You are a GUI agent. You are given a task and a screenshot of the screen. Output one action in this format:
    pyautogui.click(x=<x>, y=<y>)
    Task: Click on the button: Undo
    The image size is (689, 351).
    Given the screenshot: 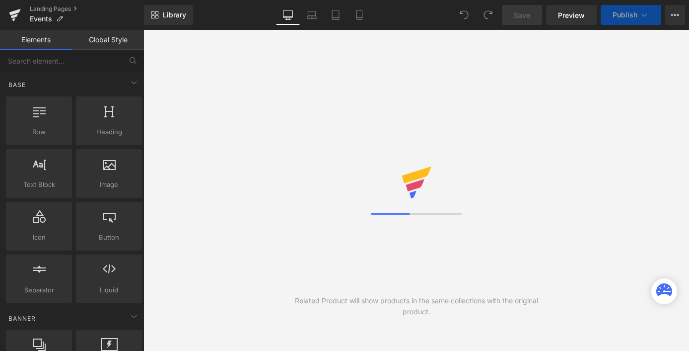 What is the action you would take?
    pyautogui.click(x=464, y=15)
    